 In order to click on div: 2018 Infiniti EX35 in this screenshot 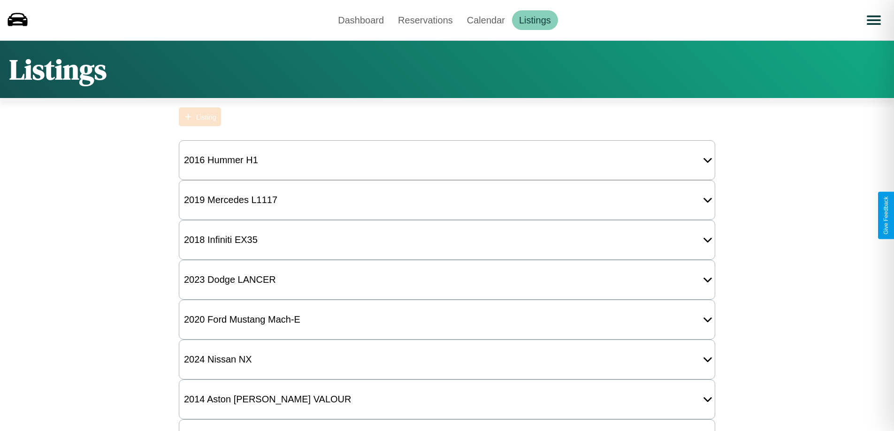, I will do `click(221, 240)`.